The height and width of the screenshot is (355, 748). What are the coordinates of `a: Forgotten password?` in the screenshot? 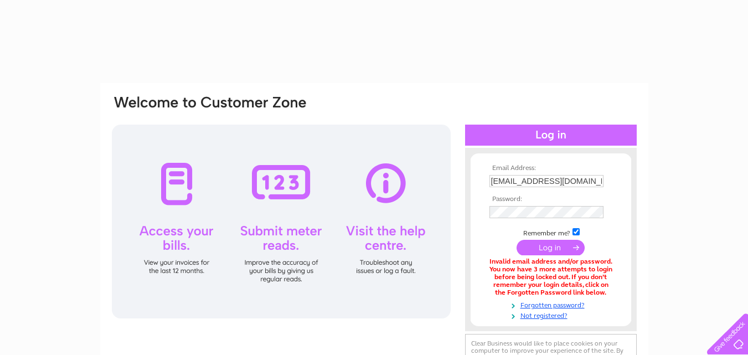 It's located at (552, 304).